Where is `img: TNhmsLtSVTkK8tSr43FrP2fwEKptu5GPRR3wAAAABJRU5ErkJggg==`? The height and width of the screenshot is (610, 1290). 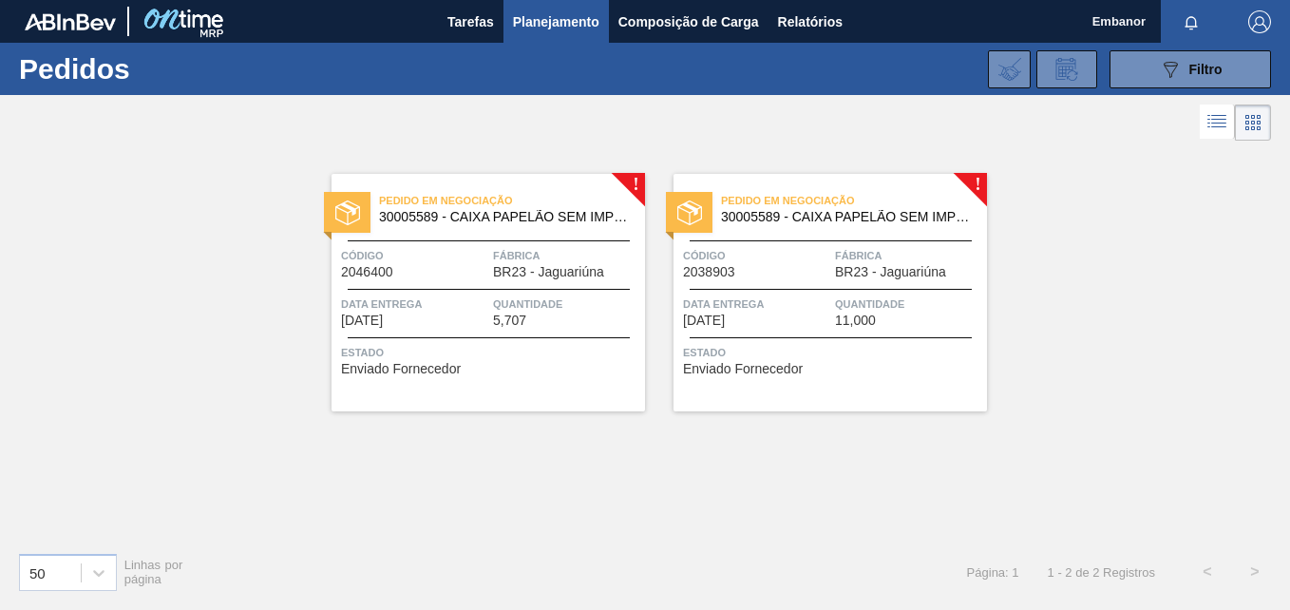 img: TNhmsLtSVTkK8tSr43FrP2fwEKptu5GPRR3wAAAABJRU5ErkJggg== is located at coordinates (70, 22).